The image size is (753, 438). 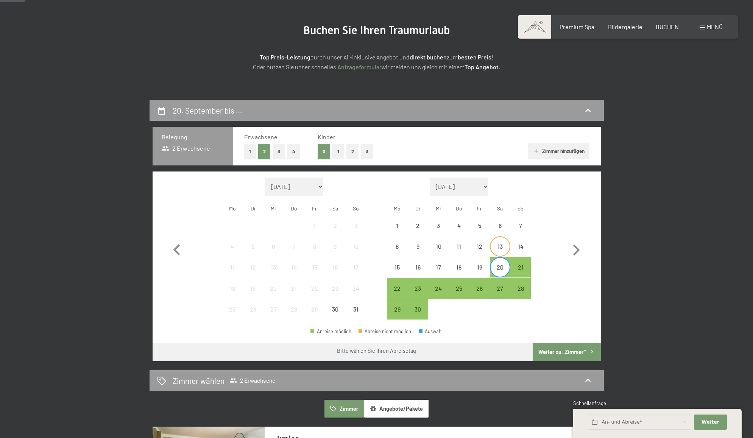 What do you see at coordinates (335, 267) in the screenshot?
I see `div: Sat Aug 16 2025` at bounding box center [335, 267].